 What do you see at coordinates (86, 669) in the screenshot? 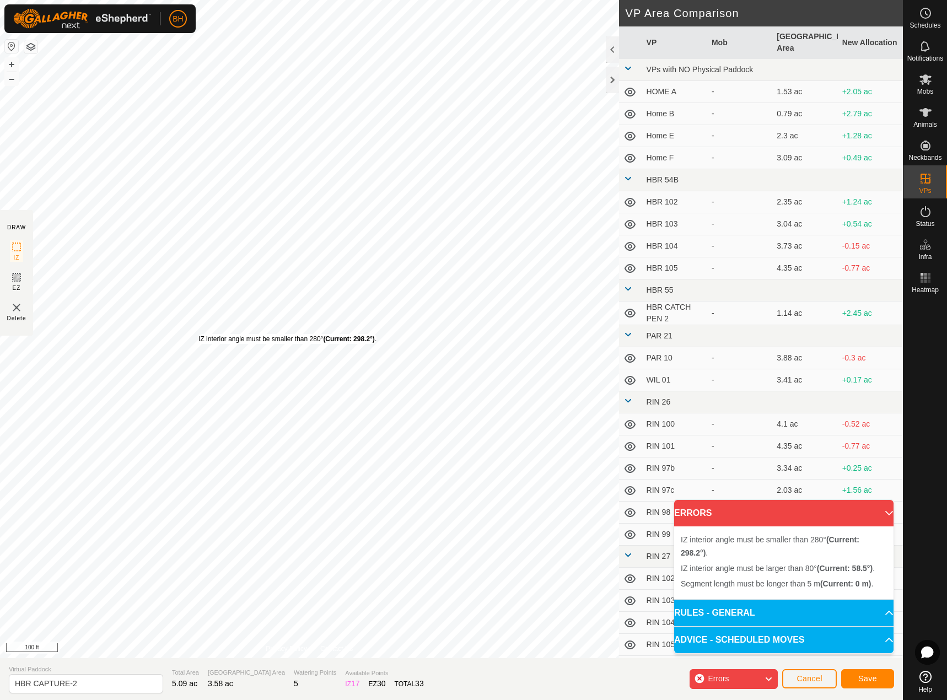
I see `span: Virtual Paddock` at bounding box center [86, 669].